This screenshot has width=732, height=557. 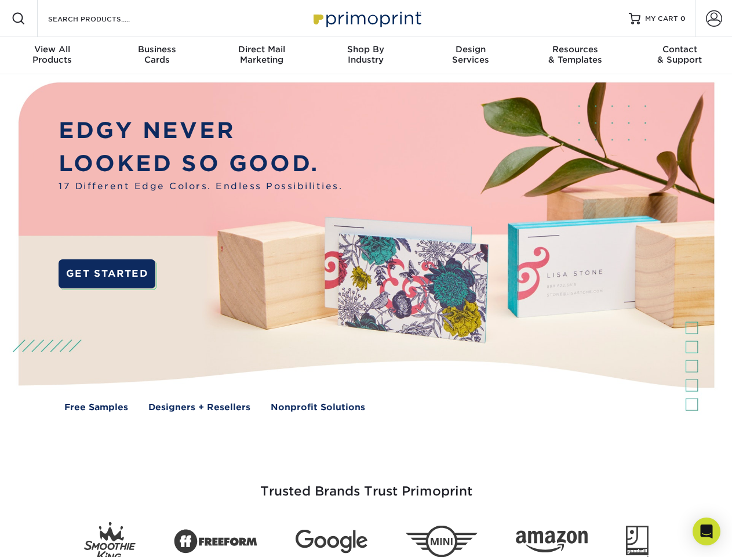 What do you see at coordinates (366, 56) in the screenshot?
I see `a: Shop ByIndustry` at bounding box center [366, 56].